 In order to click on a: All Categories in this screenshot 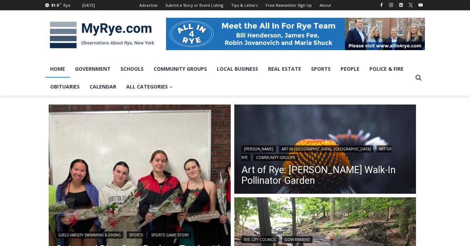, I will do `click(149, 87)`.